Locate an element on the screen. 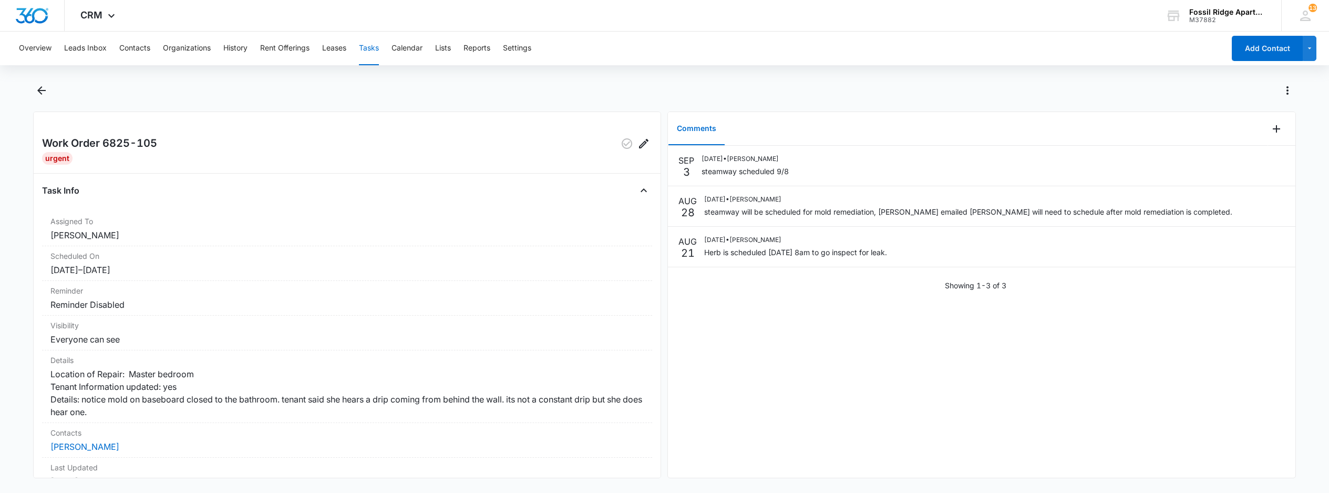 The width and height of the screenshot is (1329, 493). button: Reports is located at coordinates (477, 48).